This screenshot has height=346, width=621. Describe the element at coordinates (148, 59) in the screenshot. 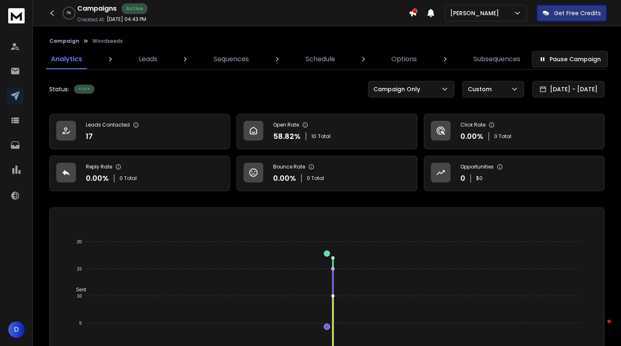

I see `a: Leads` at that location.